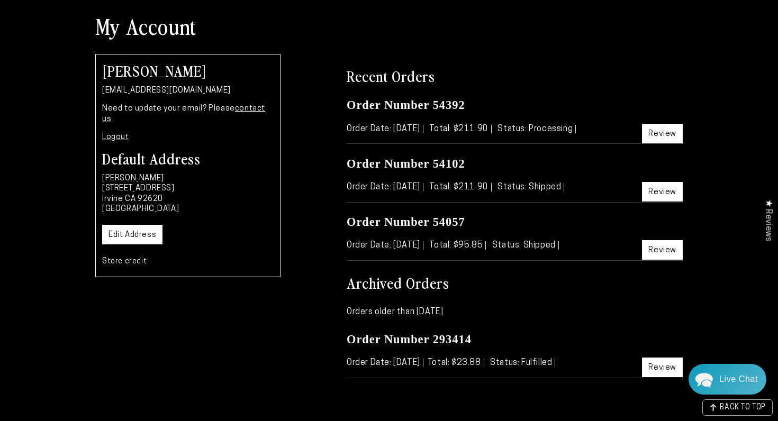  What do you see at coordinates (406, 105) in the screenshot?
I see `a: Order Number 54392` at bounding box center [406, 105].